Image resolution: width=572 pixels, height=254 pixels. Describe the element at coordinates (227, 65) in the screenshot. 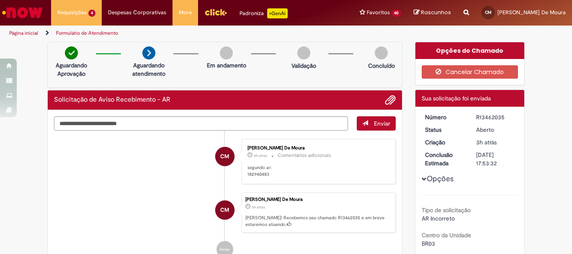

I see `p: Em andamento` at that location.